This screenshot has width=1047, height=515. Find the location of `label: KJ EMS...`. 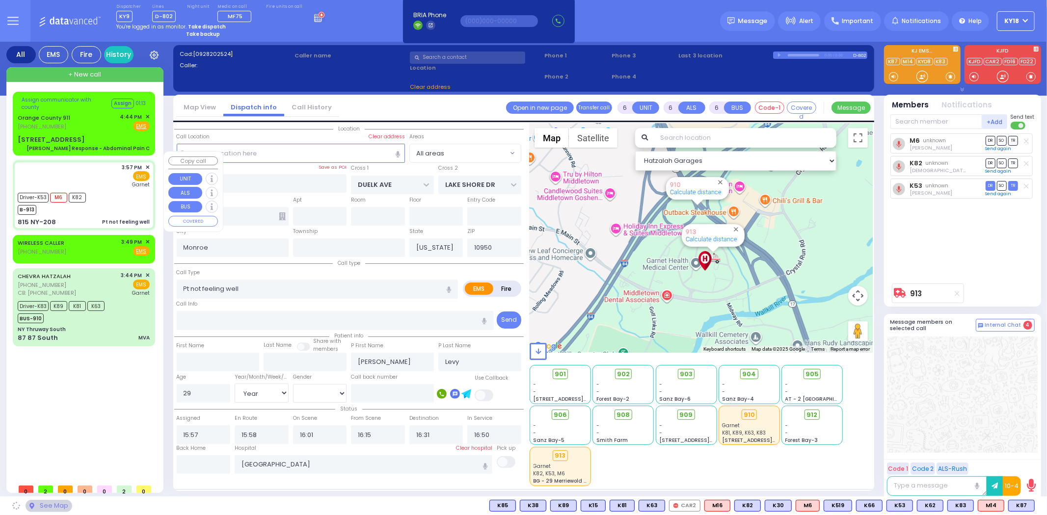

label: KJ EMS... is located at coordinates (922, 52).